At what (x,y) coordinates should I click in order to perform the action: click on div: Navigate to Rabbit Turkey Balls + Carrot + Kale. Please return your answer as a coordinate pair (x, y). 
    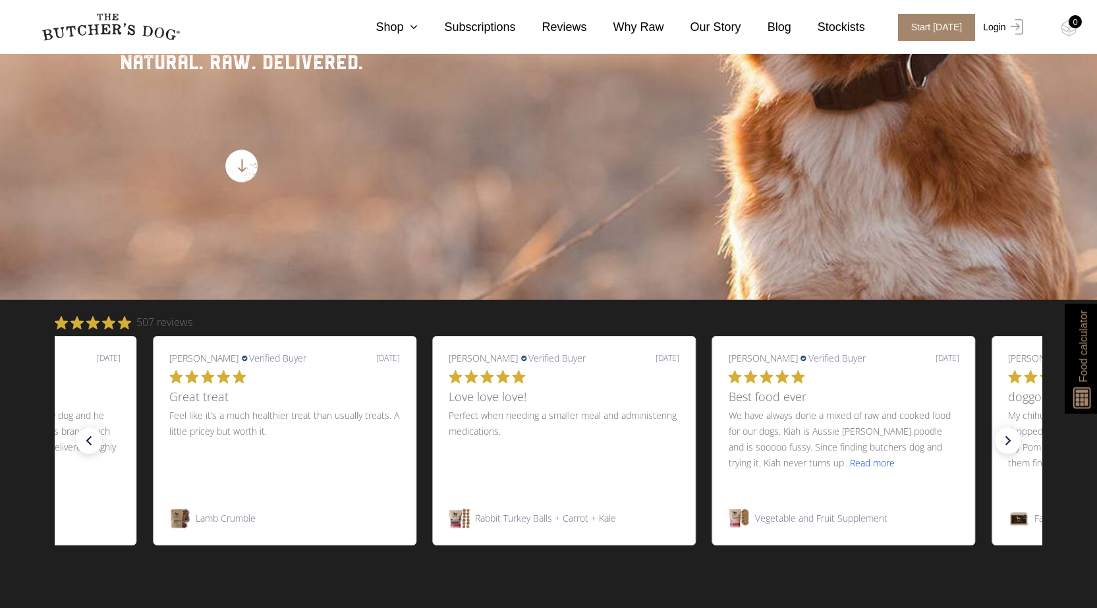
    Looking at the image, I should click on (565, 519).